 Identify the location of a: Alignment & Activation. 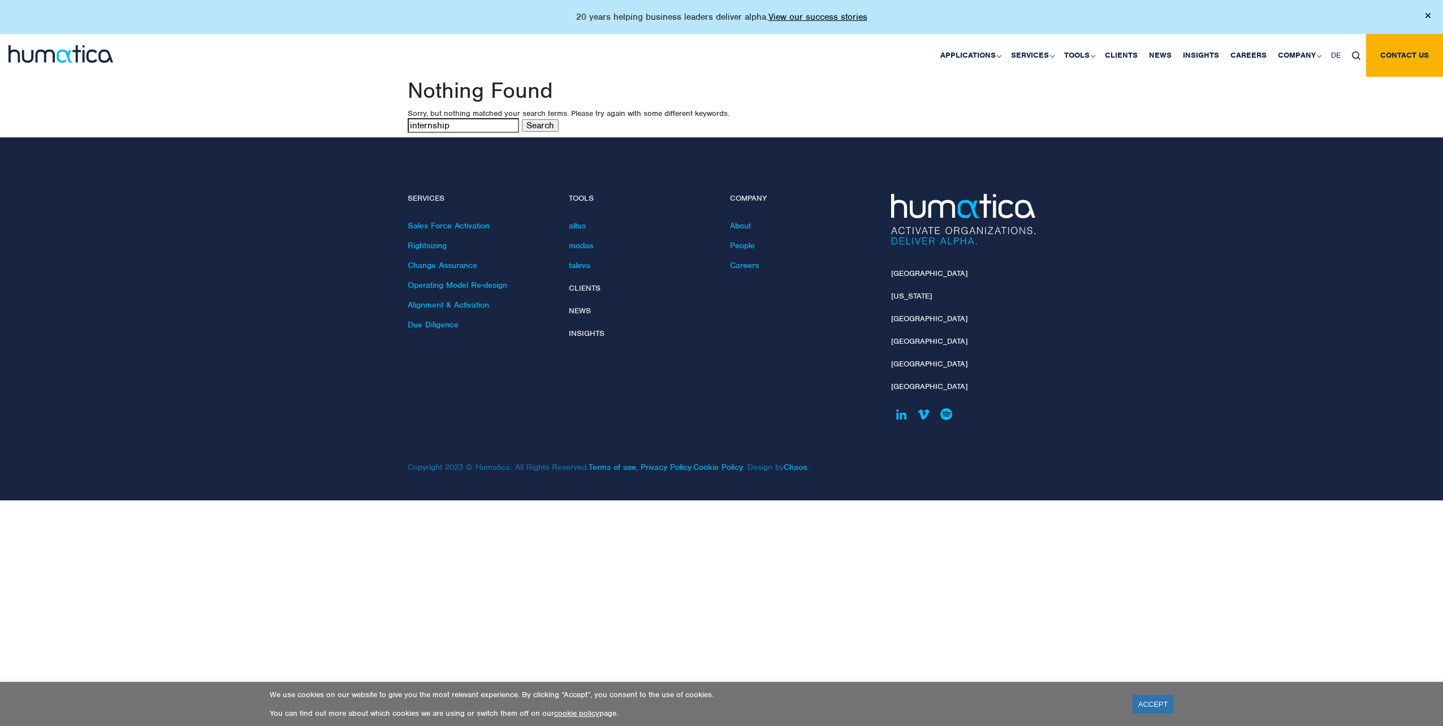
(448, 305).